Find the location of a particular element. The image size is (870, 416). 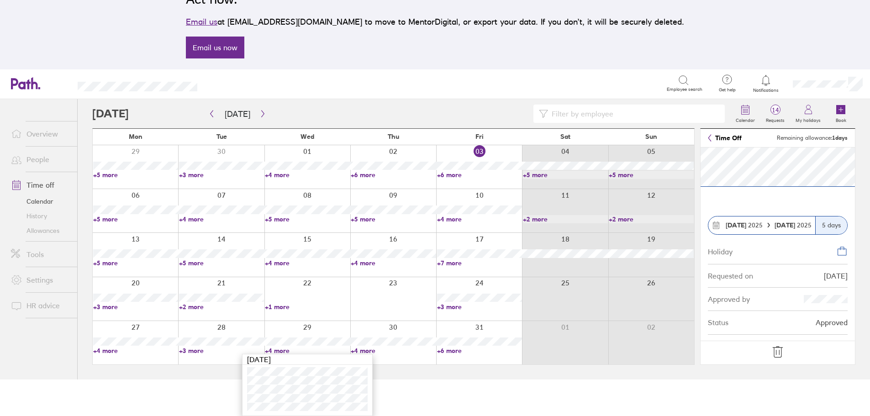

label: Requests is located at coordinates (775, 119).